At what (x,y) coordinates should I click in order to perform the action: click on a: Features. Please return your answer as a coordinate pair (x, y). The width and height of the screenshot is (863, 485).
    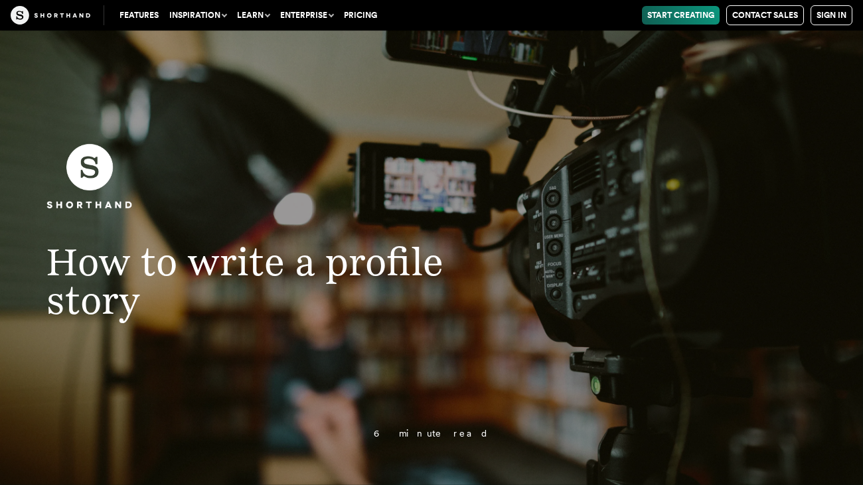
    Looking at the image, I should click on (139, 15).